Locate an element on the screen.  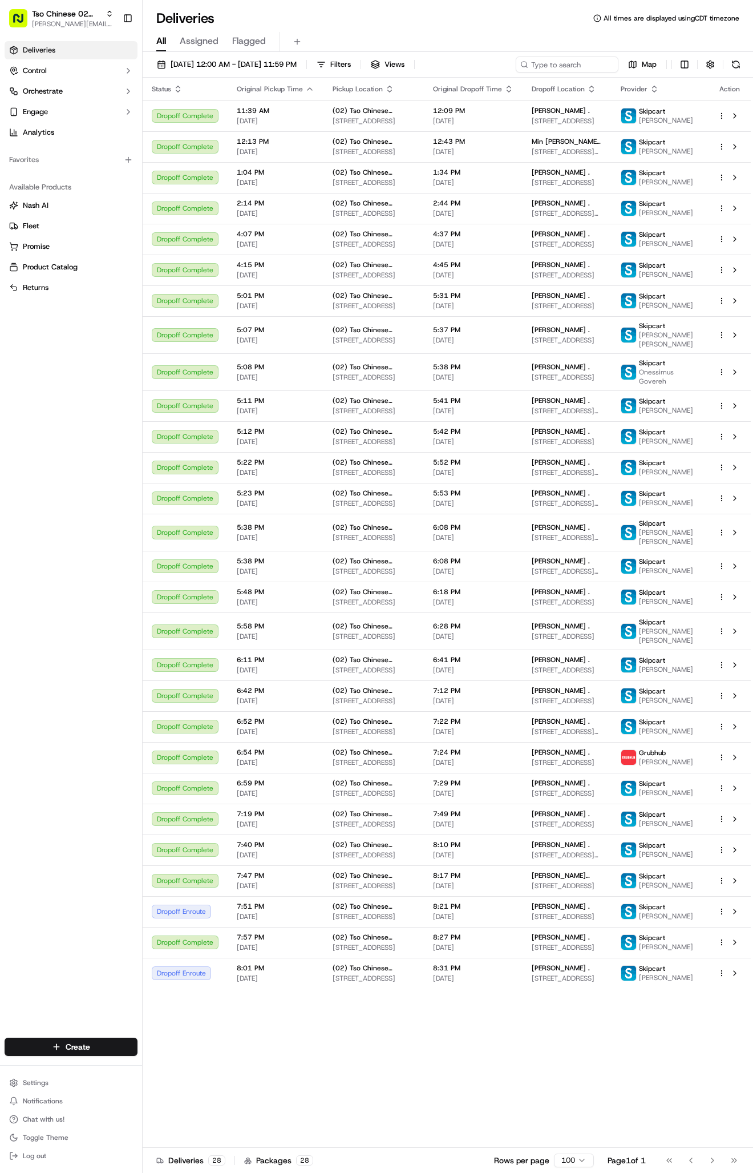
span: 7:12 PM is located at coordinates (473, 690).